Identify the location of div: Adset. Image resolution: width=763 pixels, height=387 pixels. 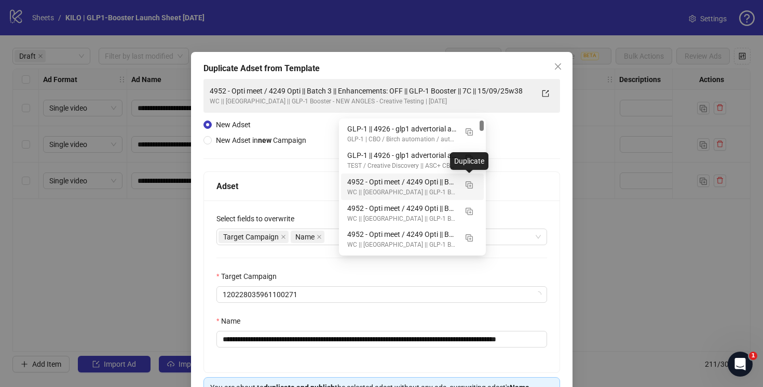
(382, 186).